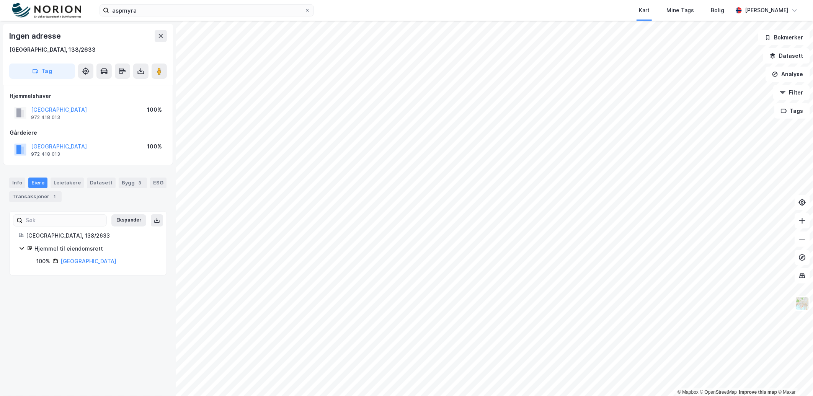 The width and height of the screenshot is (813, 396). I want to click on div: Ingen adresse, so click(36, 36).